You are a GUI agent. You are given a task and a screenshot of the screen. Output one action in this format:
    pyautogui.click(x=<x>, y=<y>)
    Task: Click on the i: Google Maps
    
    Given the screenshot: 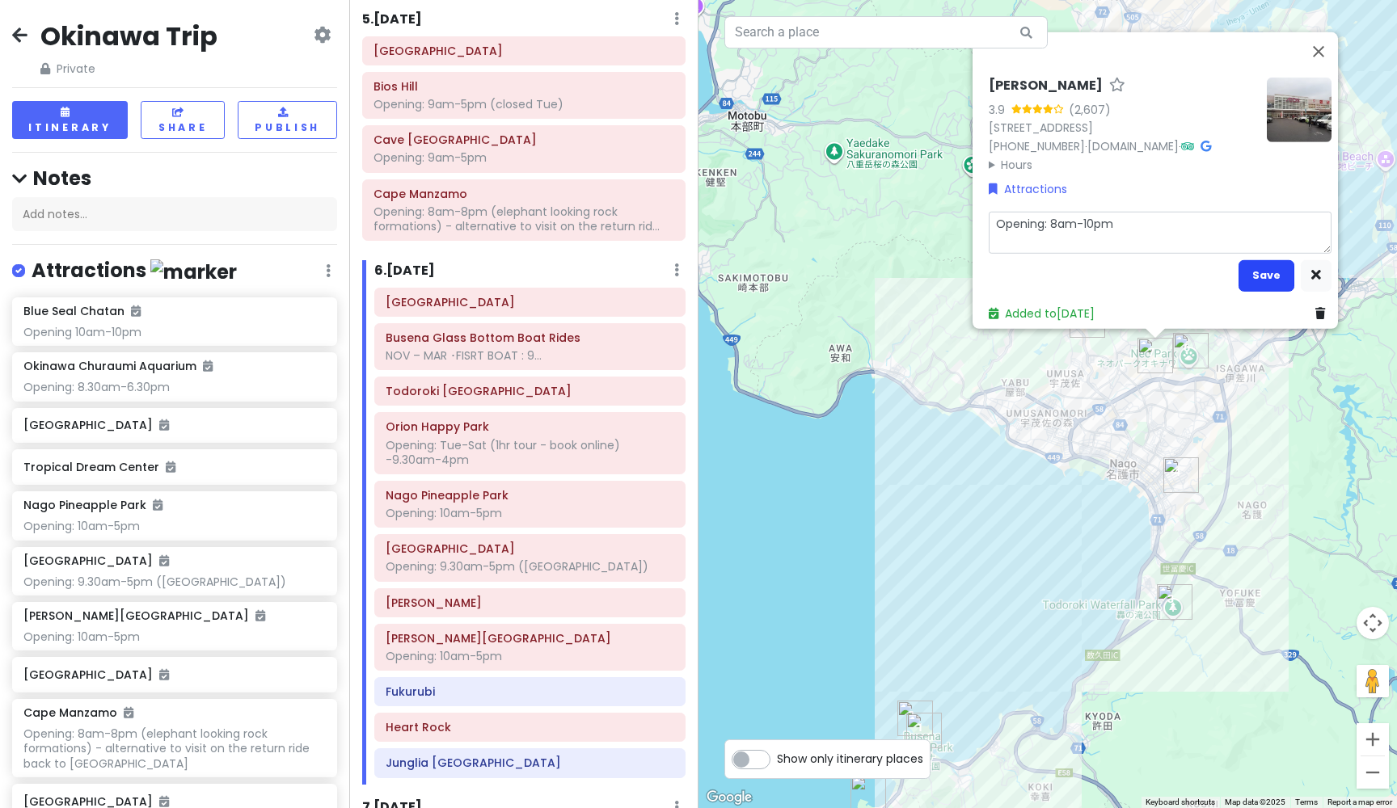 What is the action you would take?
    pyautogui.click(x=1205, y=146)
    